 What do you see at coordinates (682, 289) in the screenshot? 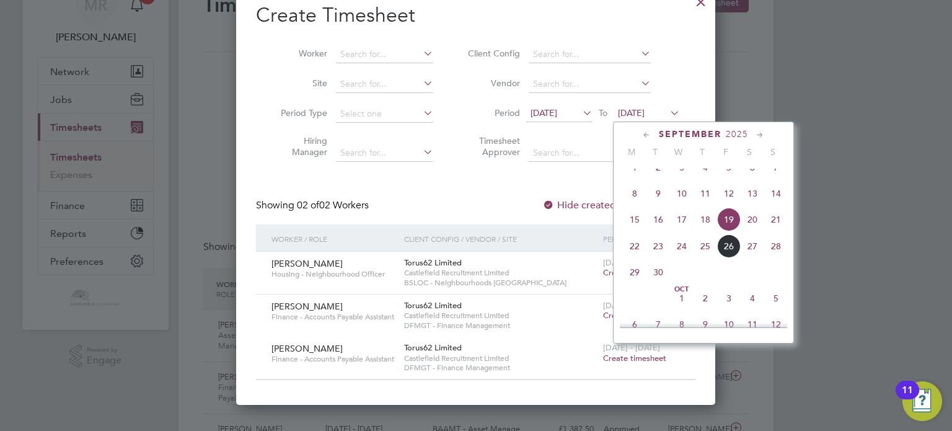
I see `span: Oct` at bounding box center [682, 289].